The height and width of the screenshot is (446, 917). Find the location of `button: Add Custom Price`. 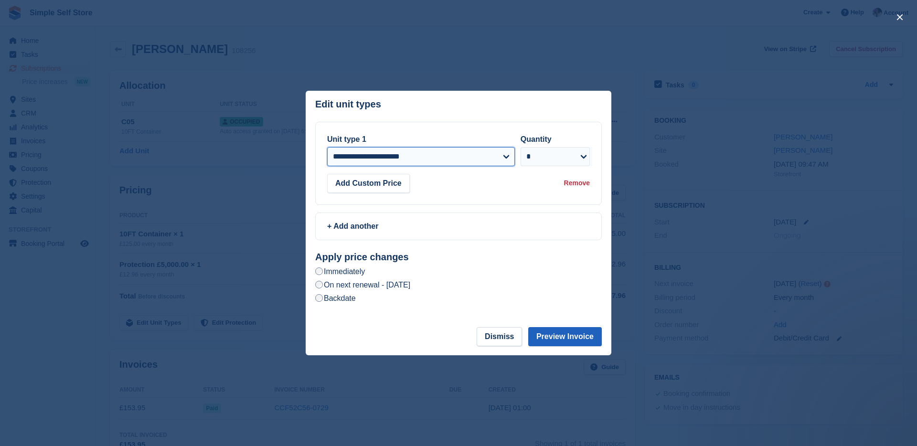

button: Add Custom Price is located at coordinates (368, 183).